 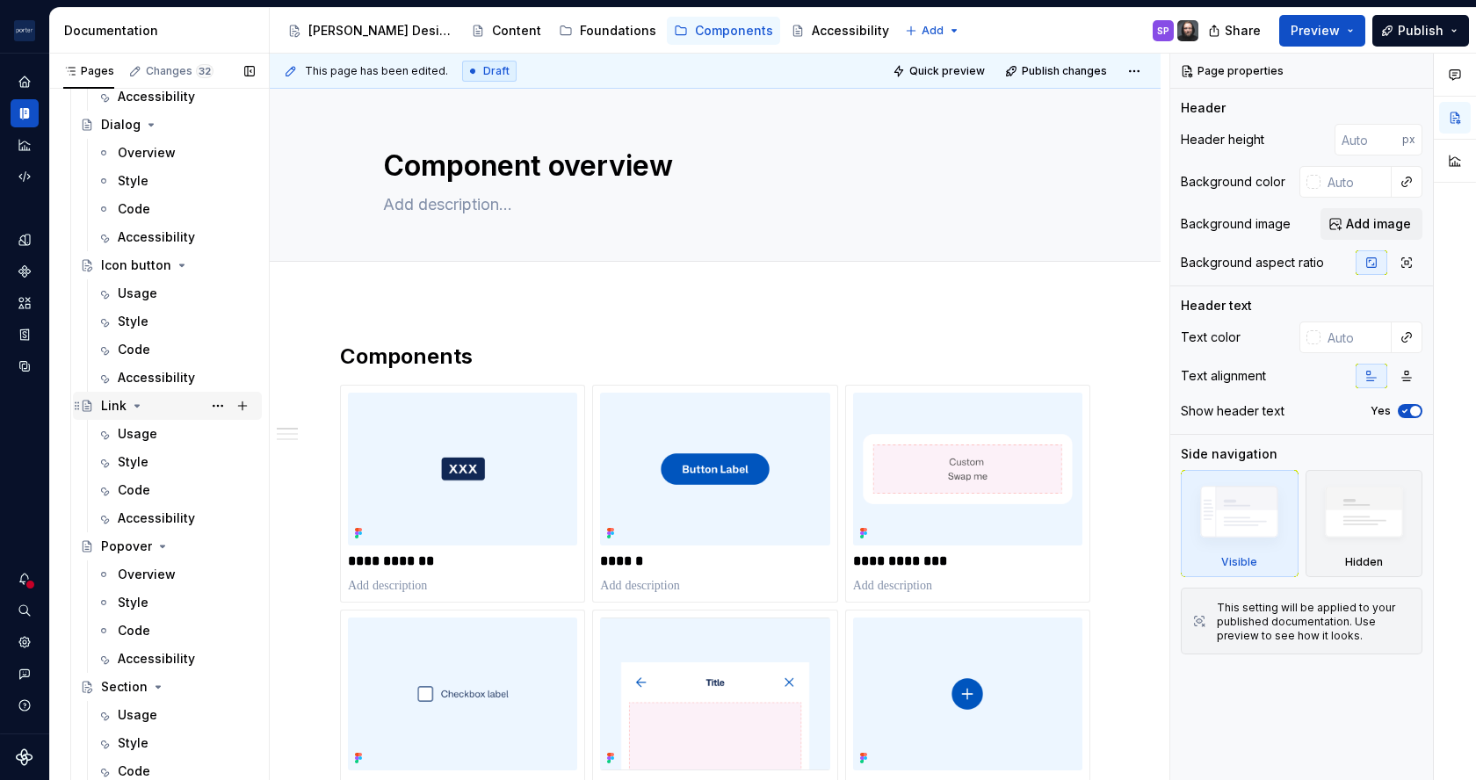 What do you see at coordinates (25, 335) in the screenshot?
I see `div: Storybook stories` at bounding box center [25, 335].